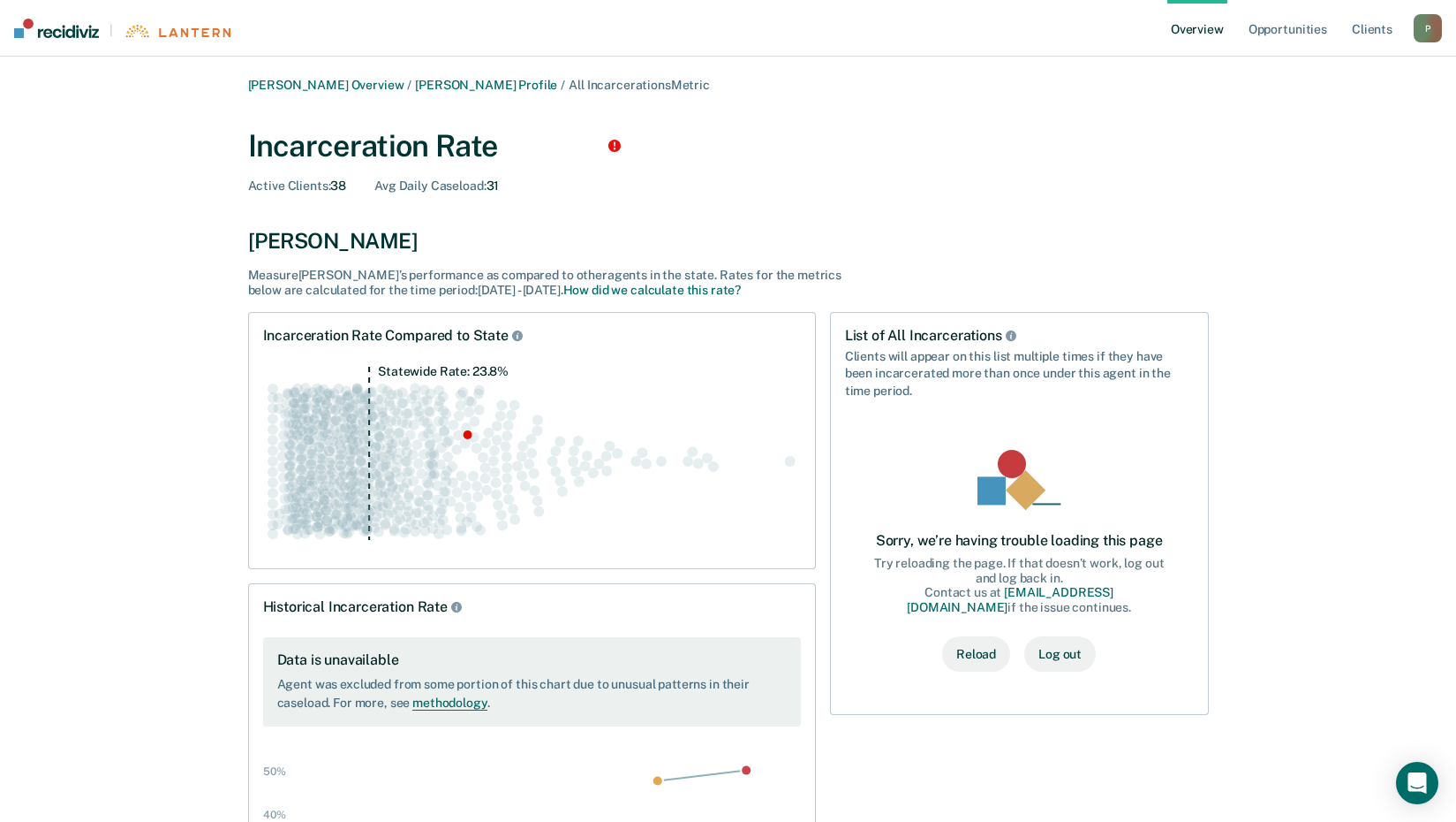 The height and width of the screenshot is (822, 1456). I want to click on div: Agent was excluded from some portion of this chart due to unusual patterns in their caseload. For..., so click(531, 693).